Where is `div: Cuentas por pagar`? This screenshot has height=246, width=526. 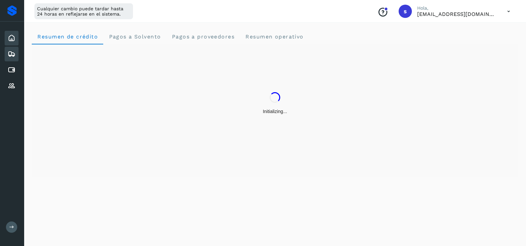
div: Cuentas por pagar is located at coordinates (12, 70).